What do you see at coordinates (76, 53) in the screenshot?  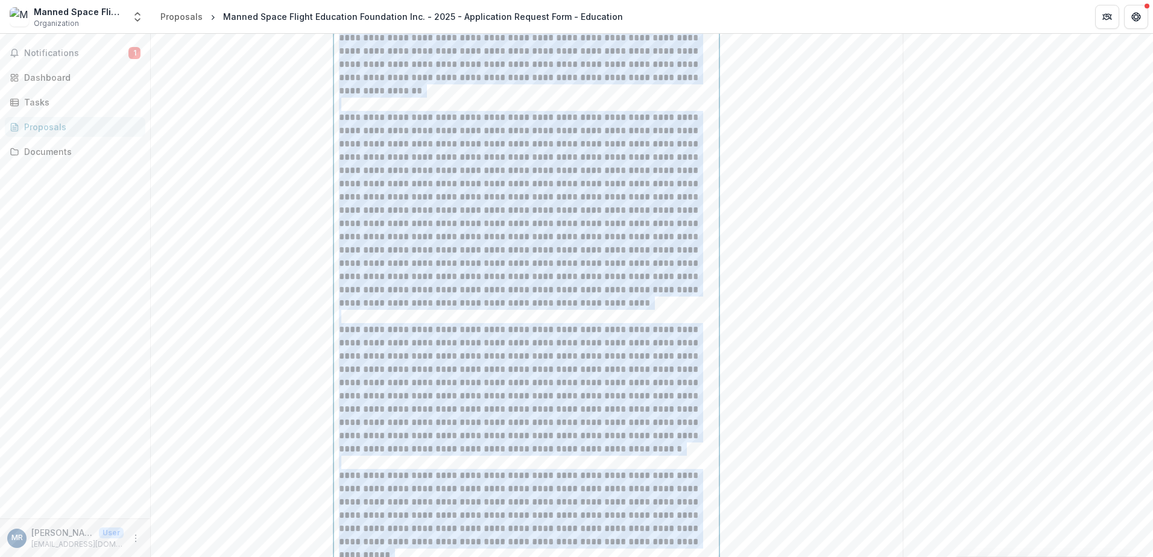 I see `span: Notifications` at bounding box center [76, 53].